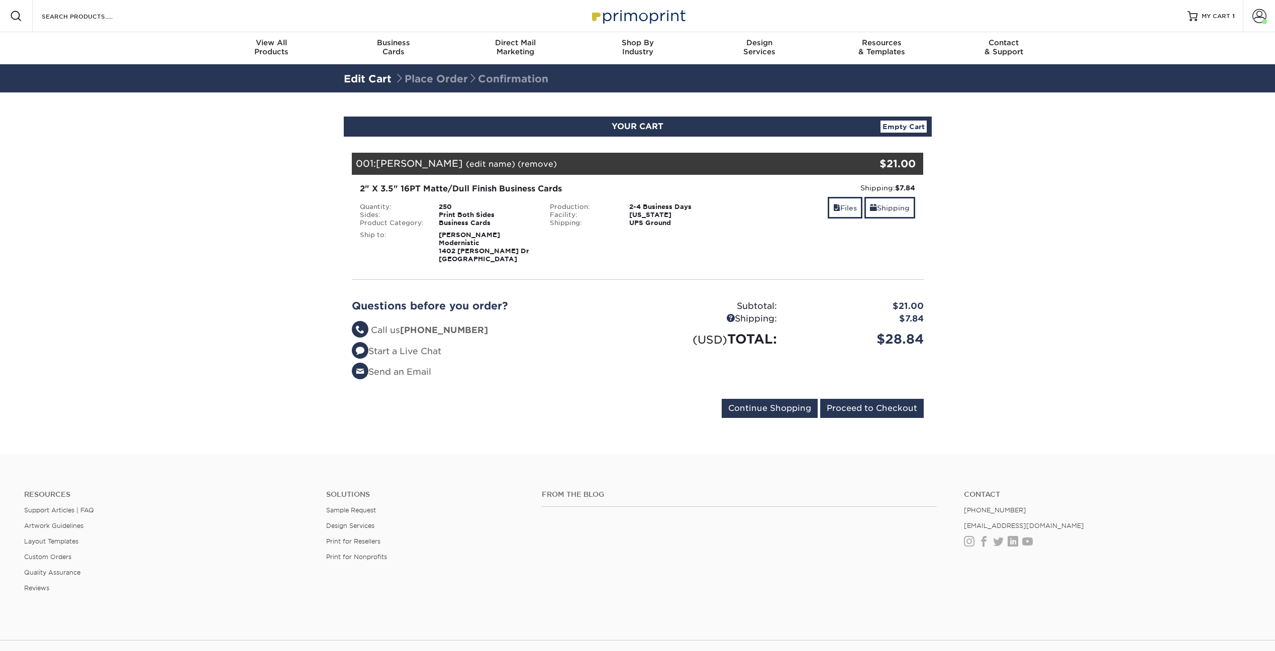 This screenshot has width=1275, height=651. I want to click on a: Direct MailMarketing, so click(515, 48).